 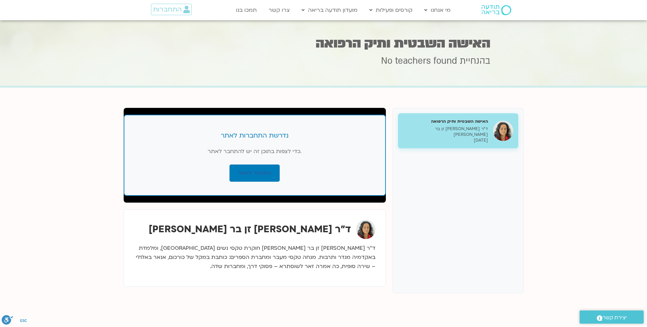 I want to click on a: התחבר לאתר, so click(x=254, y=173).